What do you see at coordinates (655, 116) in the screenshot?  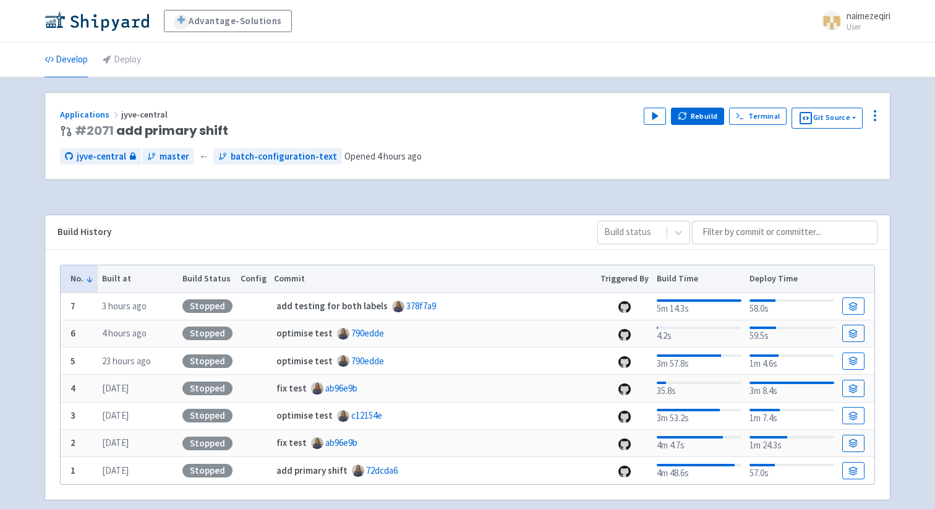 I see `button: Play` at bounding box center [655, 116].